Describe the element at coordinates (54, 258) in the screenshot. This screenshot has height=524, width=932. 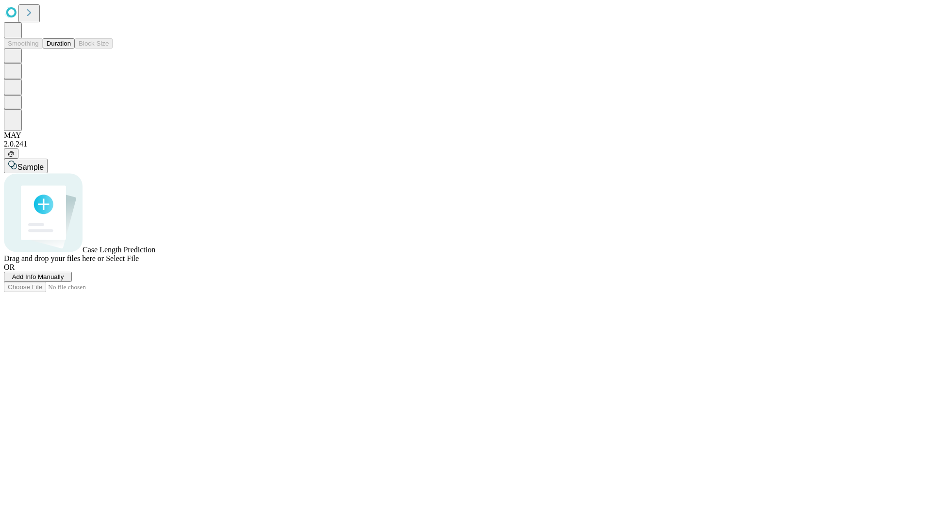
I see `span: Drag and drop your files here or` at that location.